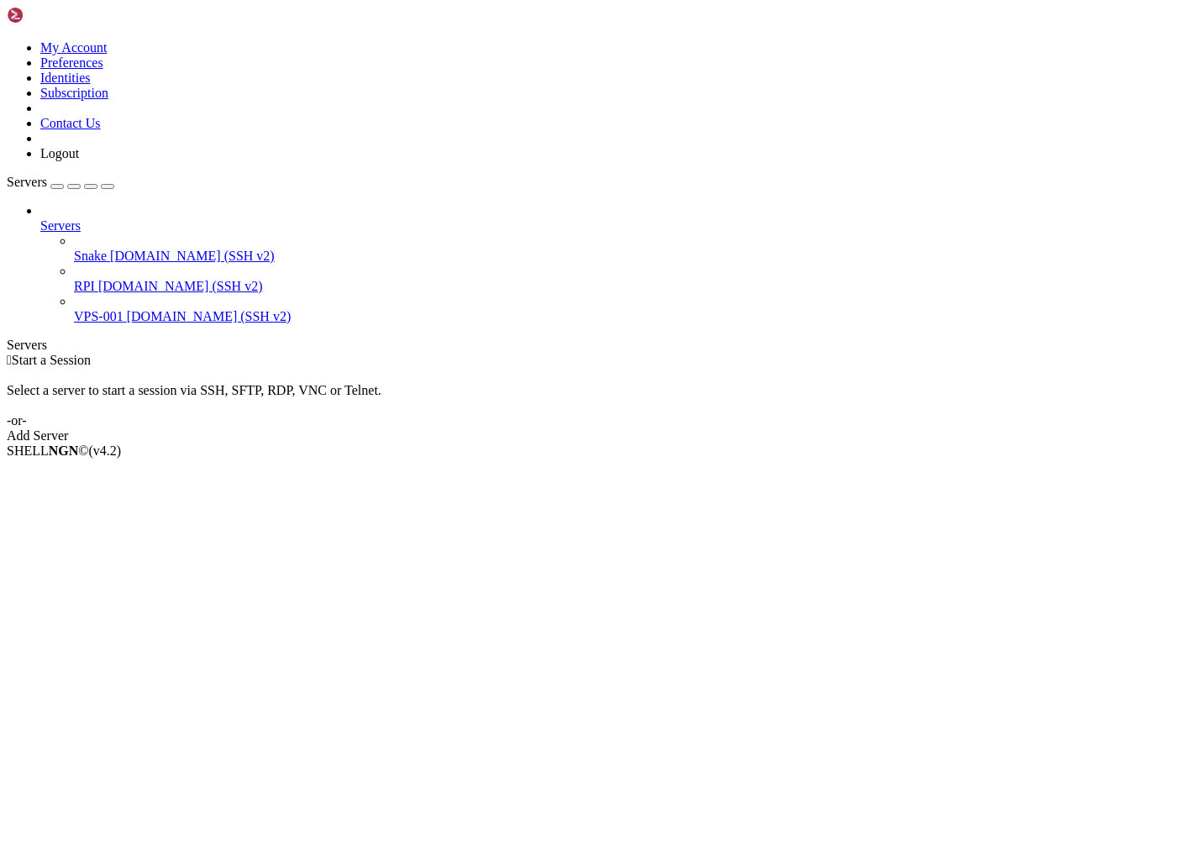 The image size is (1193, 866). What do you see at coordinates (64, 450) in the screenshot?
I see `b: NGN` at bounding box center [64, 450].